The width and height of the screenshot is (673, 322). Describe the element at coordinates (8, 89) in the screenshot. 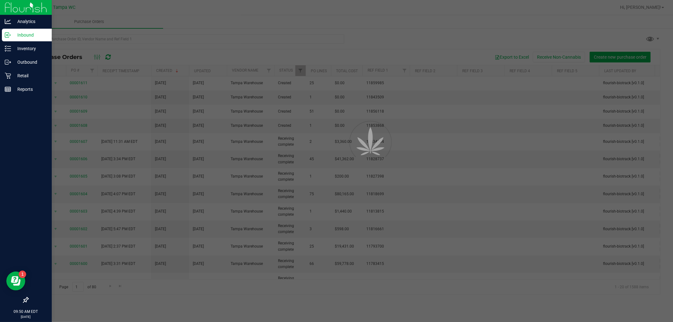

I see `inline-svg: Reports` at that location.